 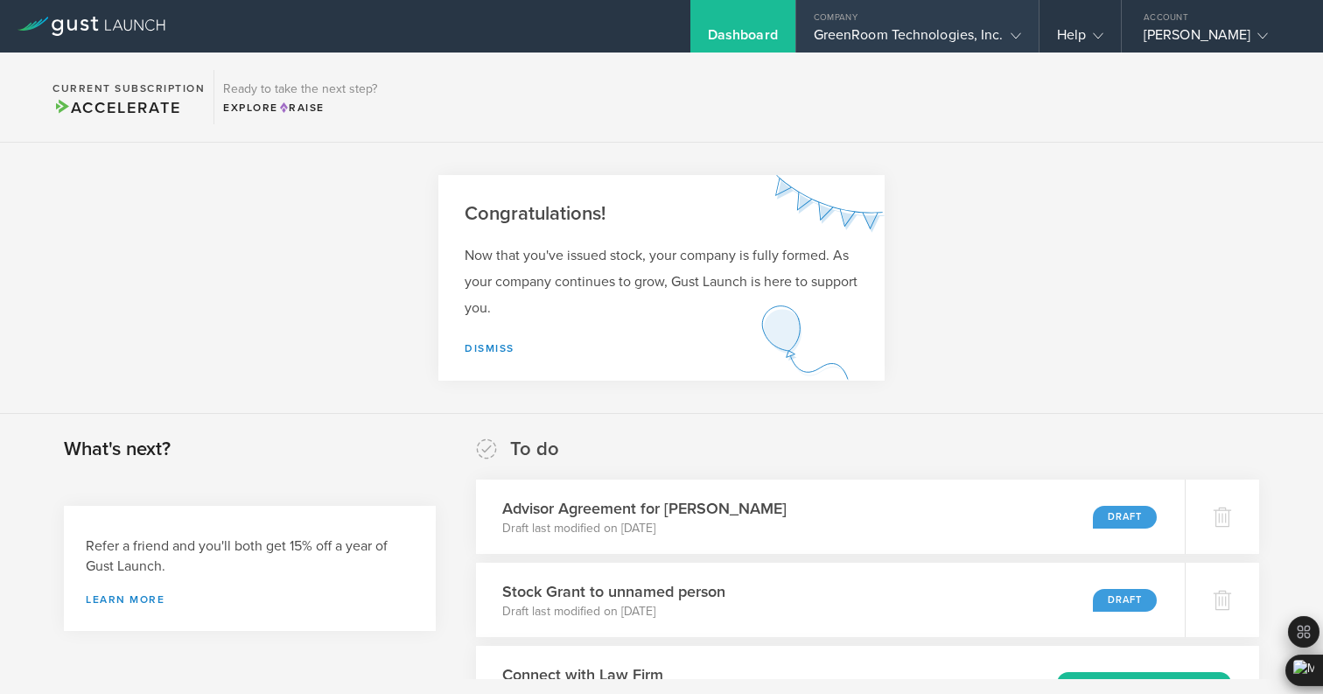 What do you see at coordinates (117, 449) in the screenshot?
I see `h2: What's next?` at bounding box center [117, 449].